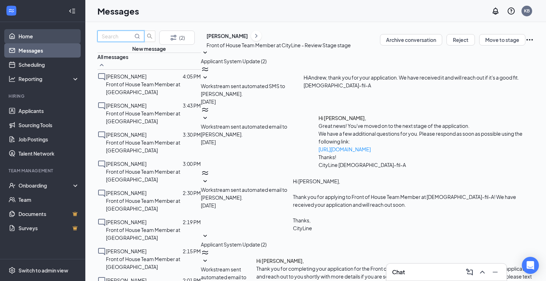 The image size is (546, 281). I want to click on button: ComposeMessage, so click(469, 272).